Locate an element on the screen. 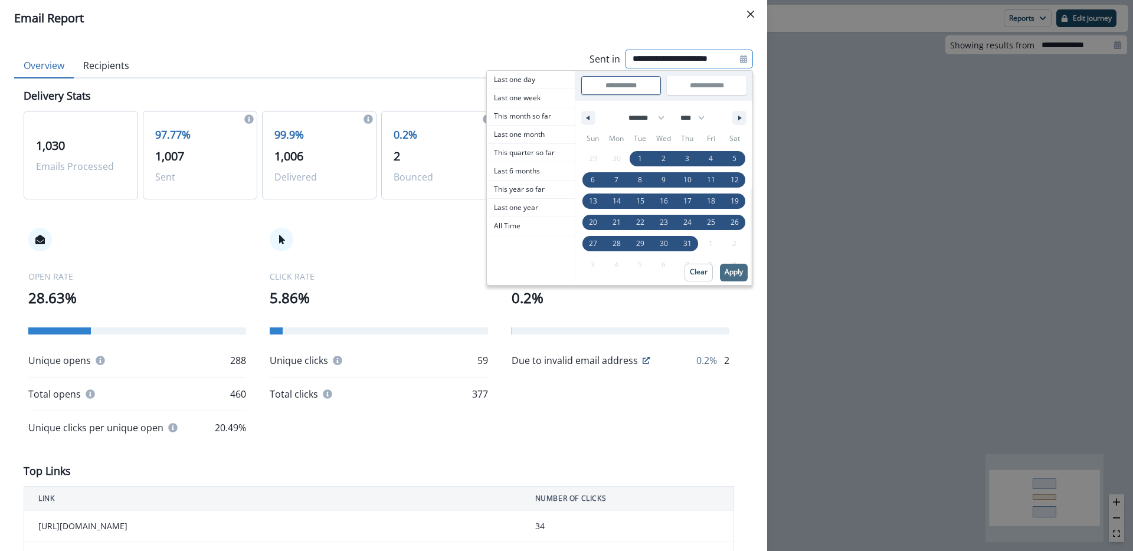  button: Apply is located at coordinates (734, 273).